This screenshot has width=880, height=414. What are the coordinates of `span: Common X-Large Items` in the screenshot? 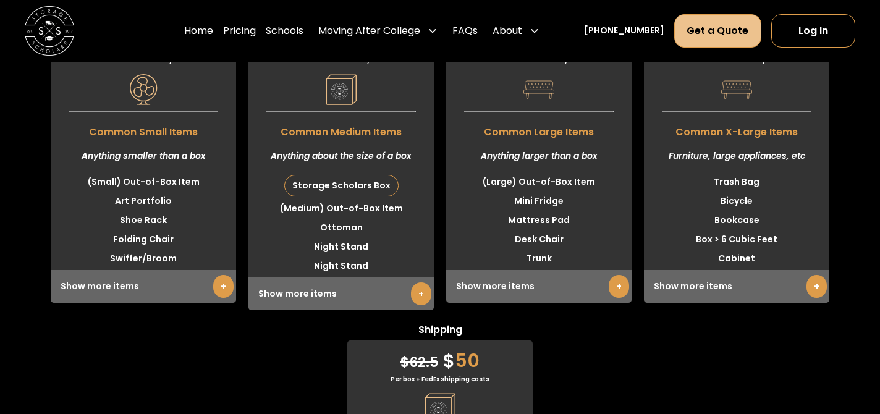 It's located at (737, 129).